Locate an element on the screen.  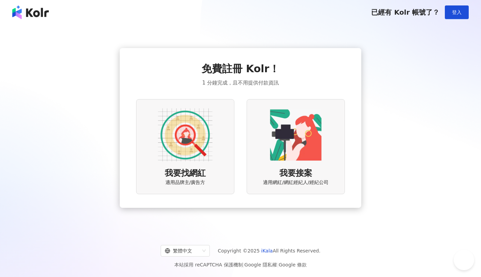
span: 1 分鐘完成，且不用提供付款資訊 is located at coordinates (240, 83).